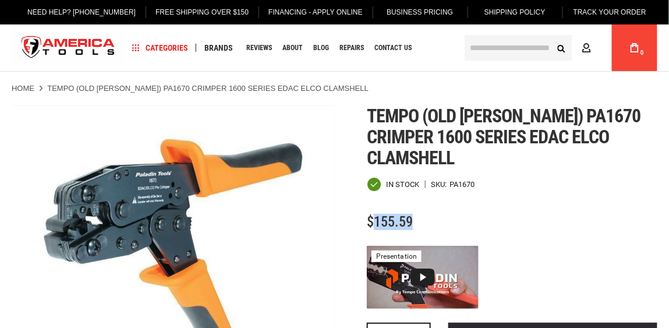 The width and height of the screenshot is (669, 328). I want to click on a: Brands, so click(218, 48).